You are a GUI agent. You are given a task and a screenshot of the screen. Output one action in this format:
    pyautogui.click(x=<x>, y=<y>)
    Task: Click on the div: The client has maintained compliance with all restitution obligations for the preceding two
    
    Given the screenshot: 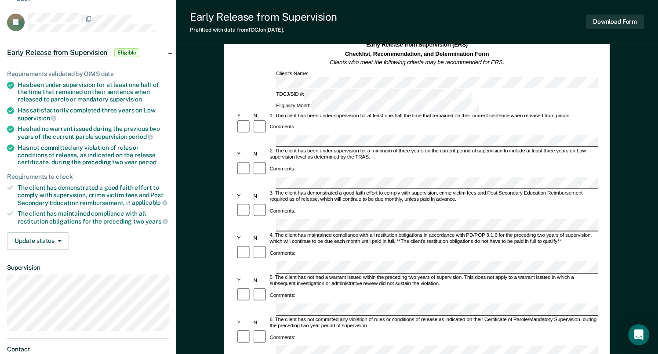 What is the action you would take?
    pyautogui.click(x=93, y=218)
    